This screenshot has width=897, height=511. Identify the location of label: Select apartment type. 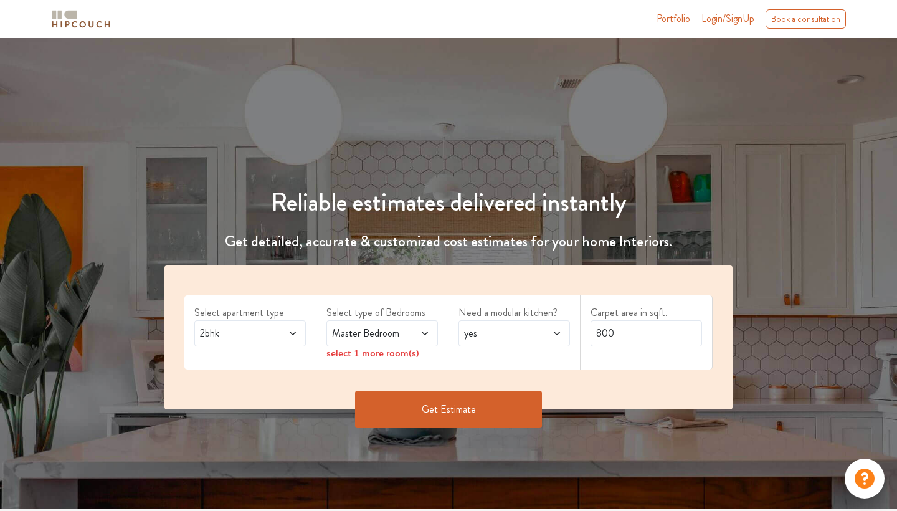
(250, 313).